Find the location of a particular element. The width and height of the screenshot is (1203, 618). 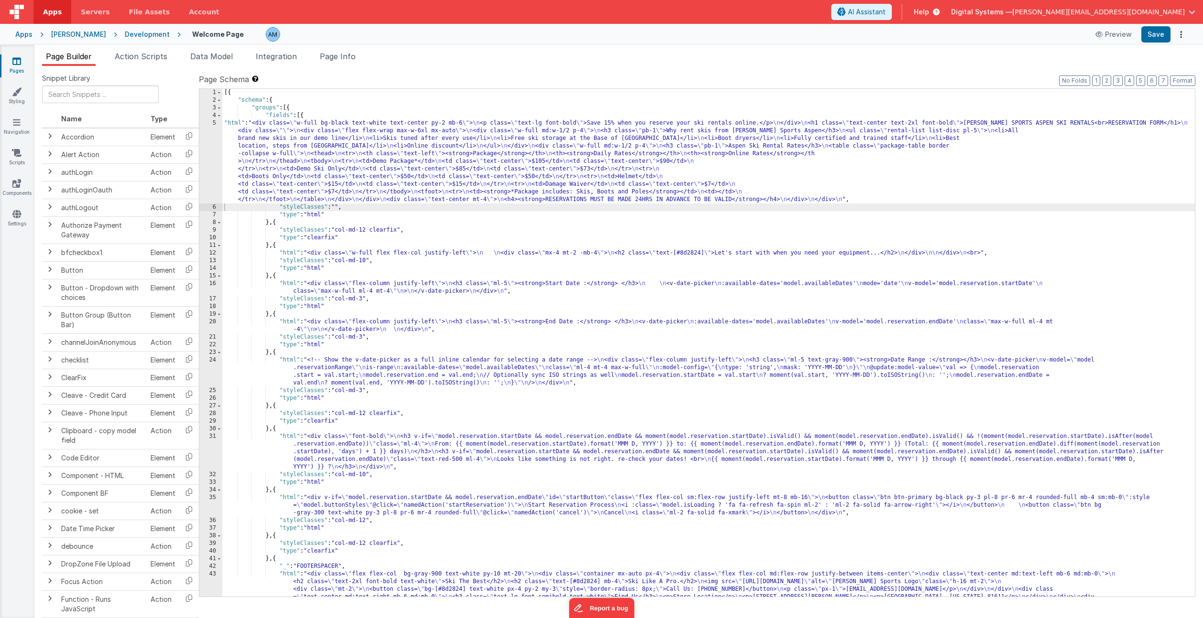

div: 15 is located at coordinates (211, 276).